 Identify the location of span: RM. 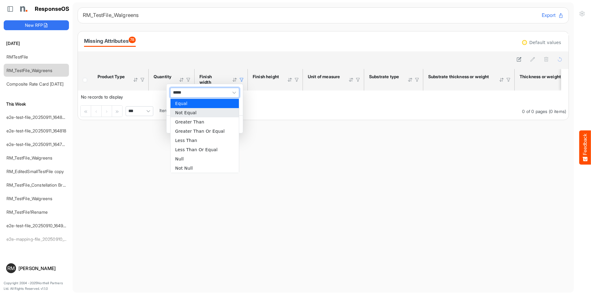
(11, 268).